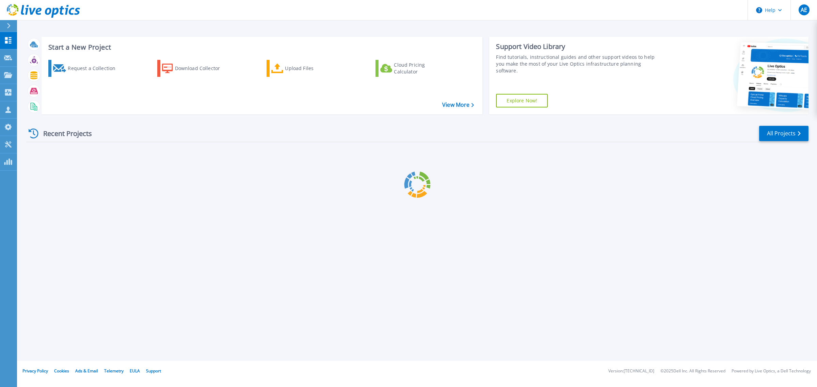 The height and width of the screenshot is (387, 817). What do you see at coordinates (413, 68) in the screenshot?
I see `a: Cloud Pricing Calculator` at bounding box center [413, 68].